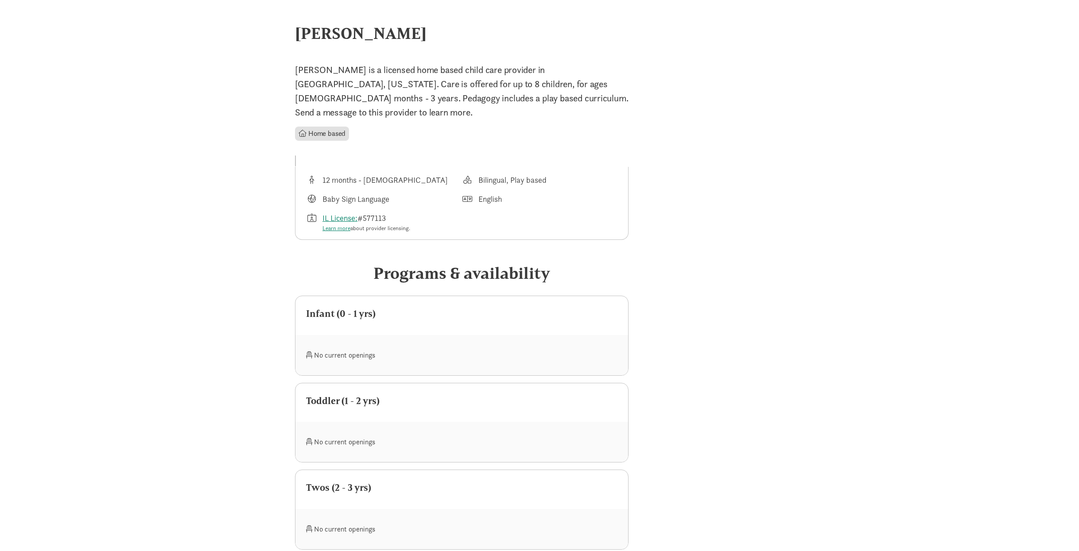 The width and height of the screenshot is (1079, 551). I want to click on div: Baby Sign Language, so click(356, 199).